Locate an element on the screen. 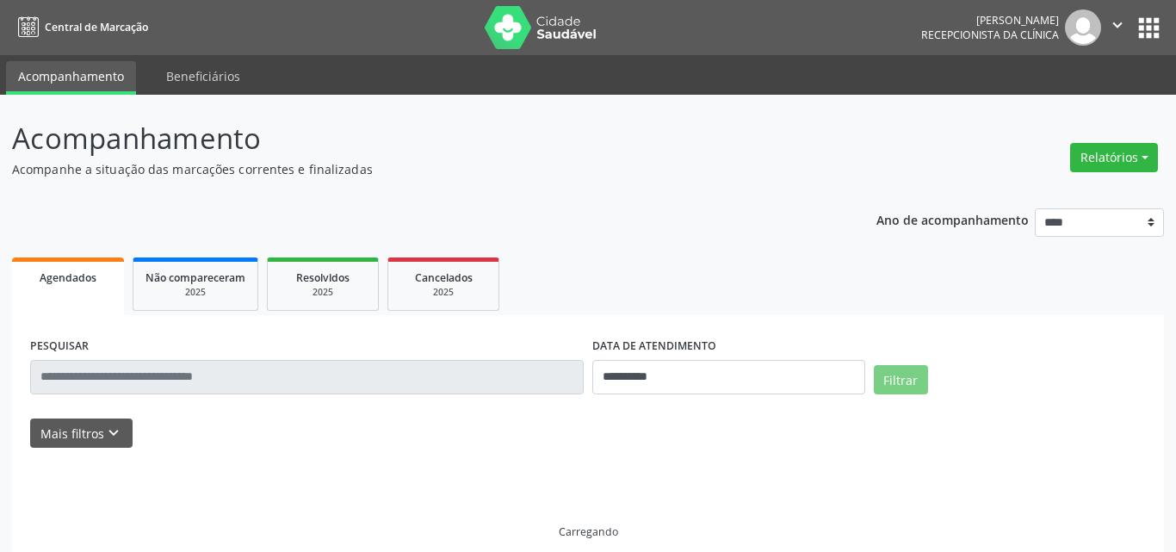 The height and width of the screenshot is (552, 1176). div: Carregando is located at coordinates (588, 531).